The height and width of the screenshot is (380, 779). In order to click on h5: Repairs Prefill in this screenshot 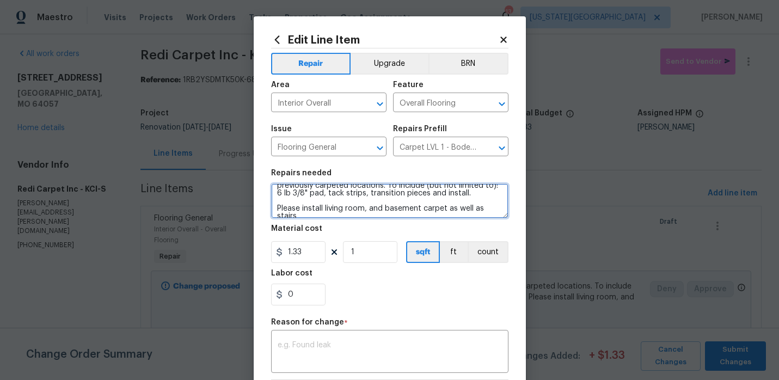, I will do `click(420, 129)`.